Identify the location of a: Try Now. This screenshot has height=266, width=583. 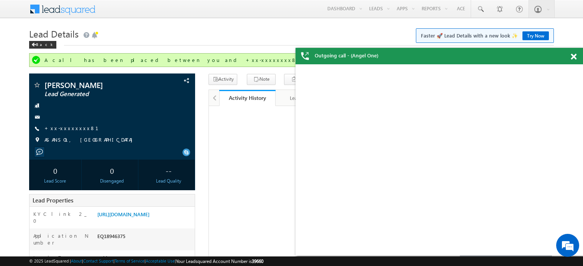
(535, 36).